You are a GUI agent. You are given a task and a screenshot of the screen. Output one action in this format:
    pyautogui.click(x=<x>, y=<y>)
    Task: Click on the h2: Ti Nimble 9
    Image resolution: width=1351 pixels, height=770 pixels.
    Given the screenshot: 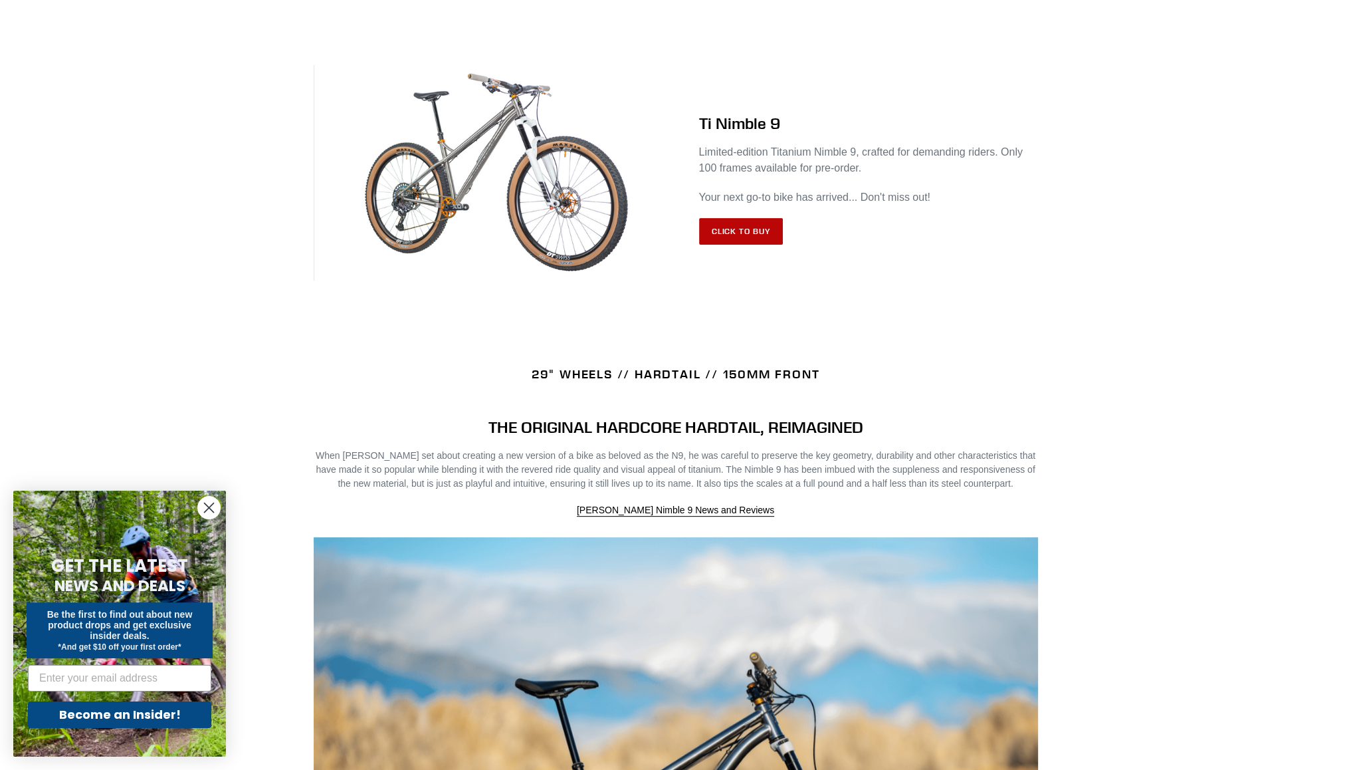 What is the action you would take?
    pyautogui.click(x=869, y=123)
    